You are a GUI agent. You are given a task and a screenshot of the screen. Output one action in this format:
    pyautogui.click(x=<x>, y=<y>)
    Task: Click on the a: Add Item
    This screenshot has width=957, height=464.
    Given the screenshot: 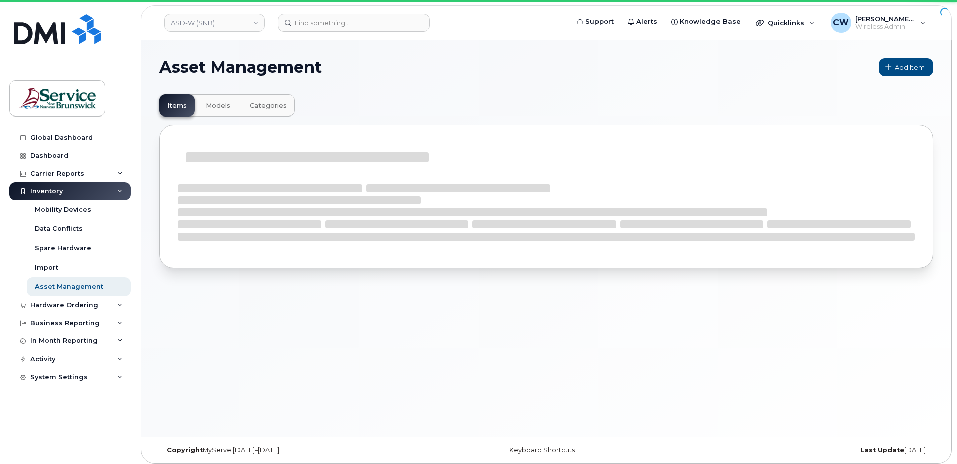 What is the action you would take?
    pyautogui.click(x=906, y=67)
    